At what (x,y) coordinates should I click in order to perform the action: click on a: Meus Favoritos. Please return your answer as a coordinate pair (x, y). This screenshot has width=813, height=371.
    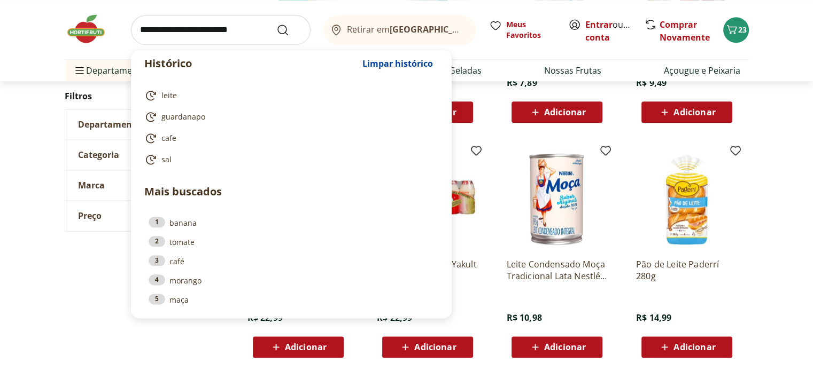
    Looking at the image, I should click on (522, 30).